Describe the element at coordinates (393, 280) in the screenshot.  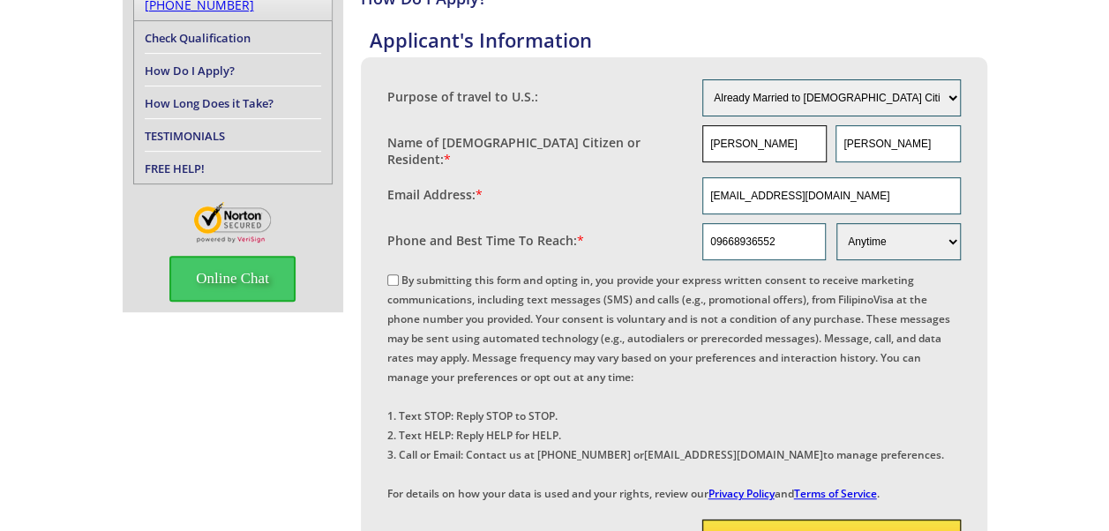
I see `input: By submitting this form and opting in, you provide your express written consent to receive market...` at that location.